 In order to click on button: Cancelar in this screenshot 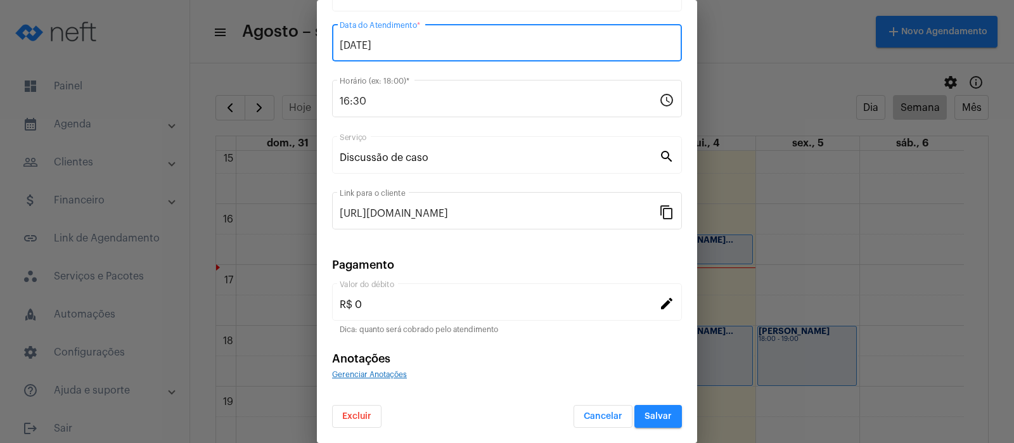, I will do `click(603, 416)`.